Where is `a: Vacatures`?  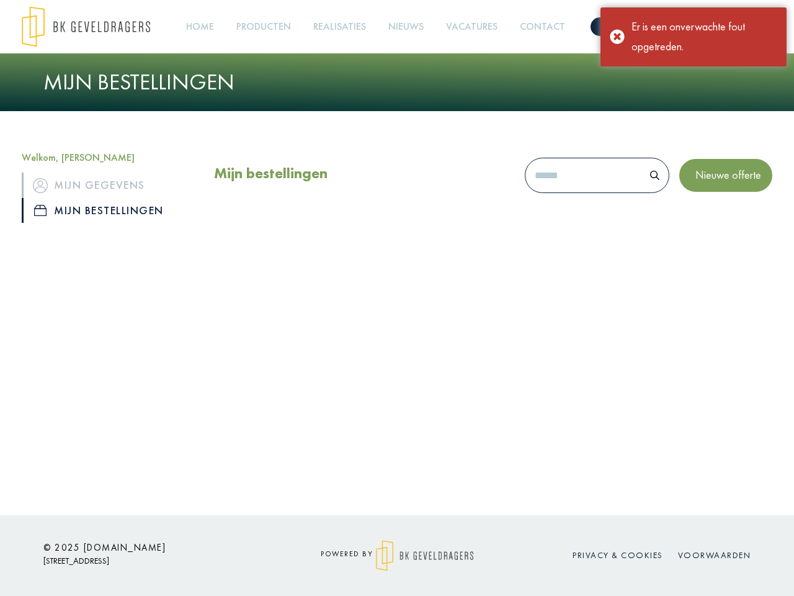
a: Vacatures is located at coordinates (472, 27).